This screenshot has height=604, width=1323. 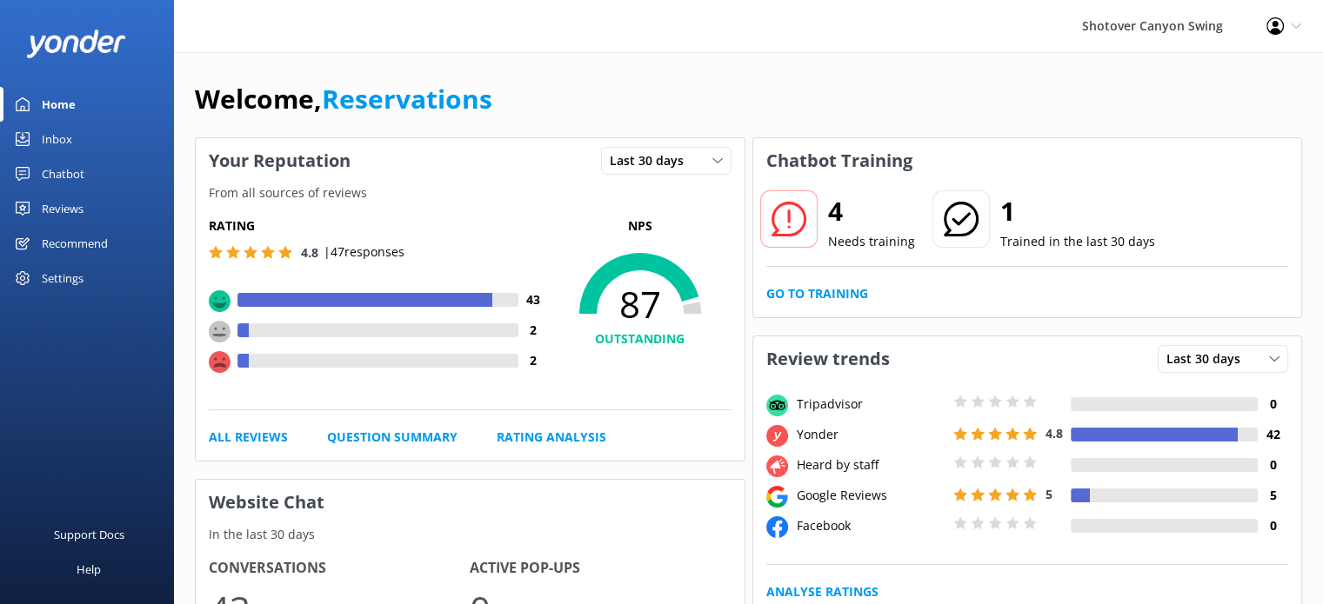 I want to click on h3: Review trends, so click(x=828, y=359).